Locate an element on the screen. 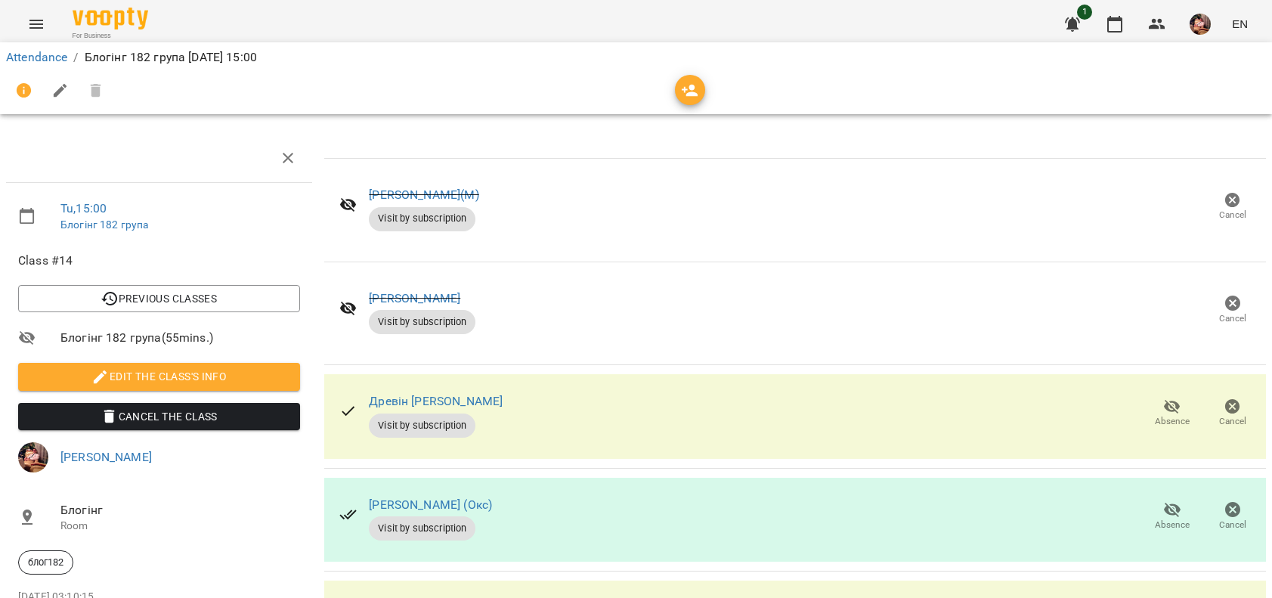 The width and height of the screenshot is (1272, 598). span: Блогінг 182 група ( 55 mins. ) is located at coordinates (180, 338).